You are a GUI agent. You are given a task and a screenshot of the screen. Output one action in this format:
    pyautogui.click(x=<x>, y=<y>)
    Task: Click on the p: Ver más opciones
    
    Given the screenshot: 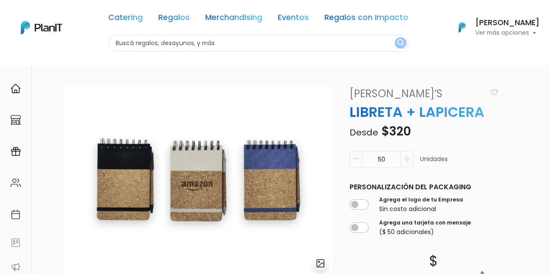 What is the action you would take?
    pyautogui.click(x=507, y=33)
    